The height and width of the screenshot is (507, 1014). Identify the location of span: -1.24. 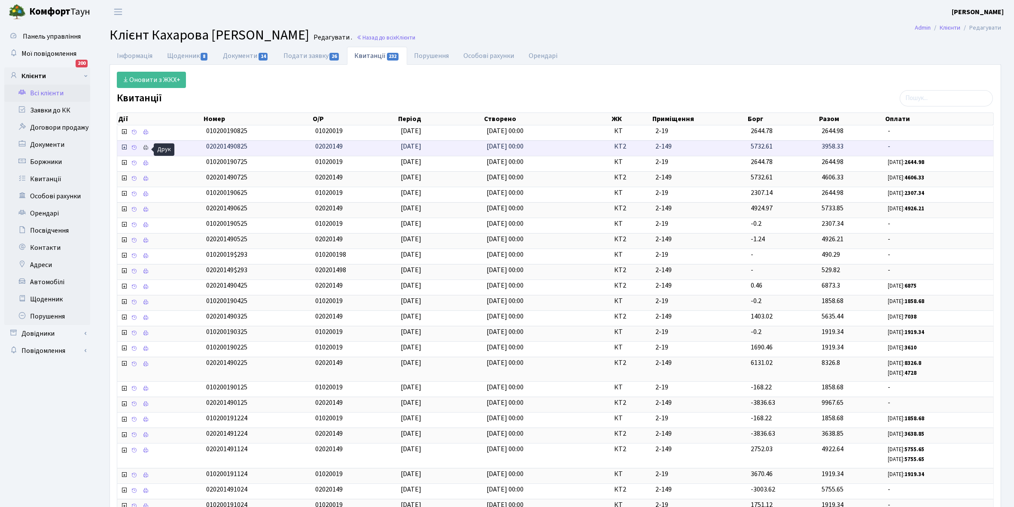
(757, 239).